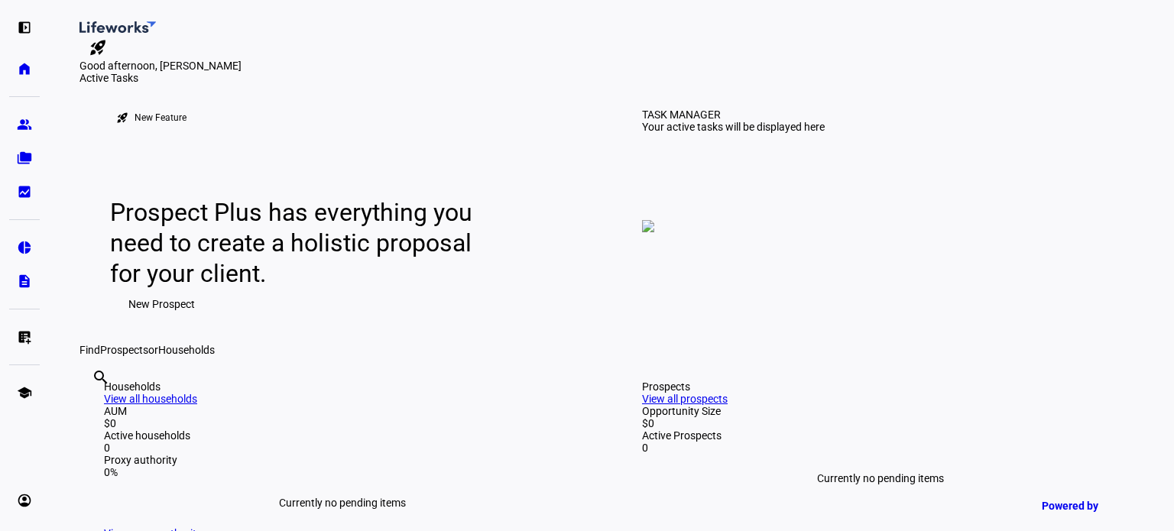 The image size is (1174, 531). Describe the element at coordinates (187, 350) in the screenshot. I see `span: Households` at that location.